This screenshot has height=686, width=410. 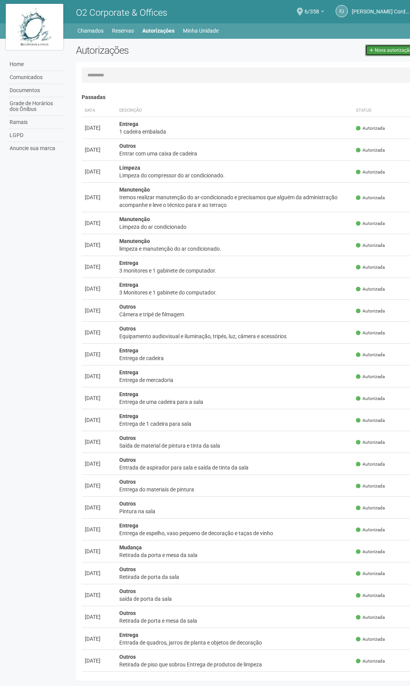 What do you see at coordinates (35, 27) in the screenshot?
I see `img: logo.jpg` at bounding box center [35, 27].